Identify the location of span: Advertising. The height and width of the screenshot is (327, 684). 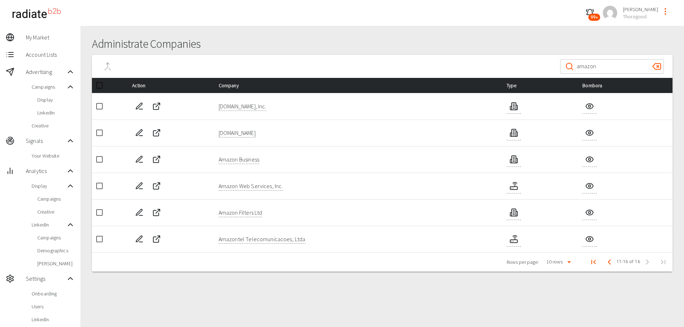
(46, 72).